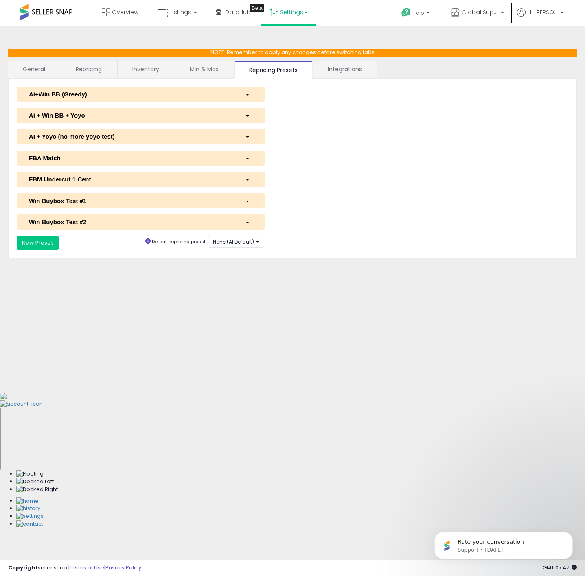  I want to click on div: FBM Undercut 1 Cent, so click(131, 179).